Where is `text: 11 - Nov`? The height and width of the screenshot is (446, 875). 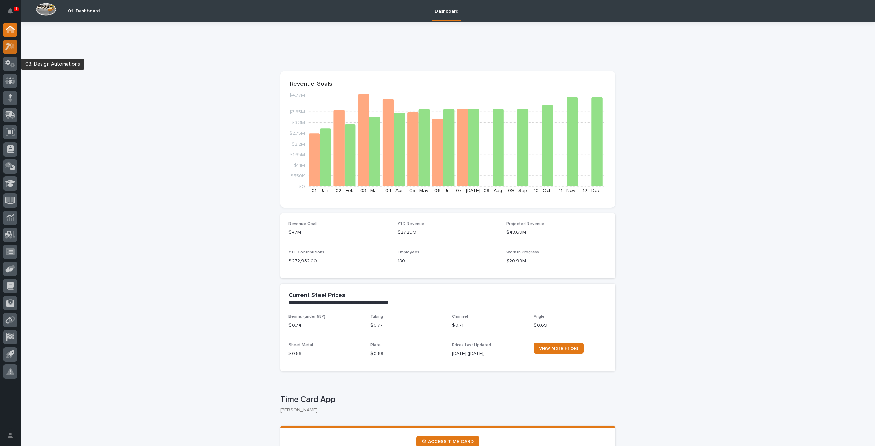 text: 11 - Nov is located at coordinates (567, 191).